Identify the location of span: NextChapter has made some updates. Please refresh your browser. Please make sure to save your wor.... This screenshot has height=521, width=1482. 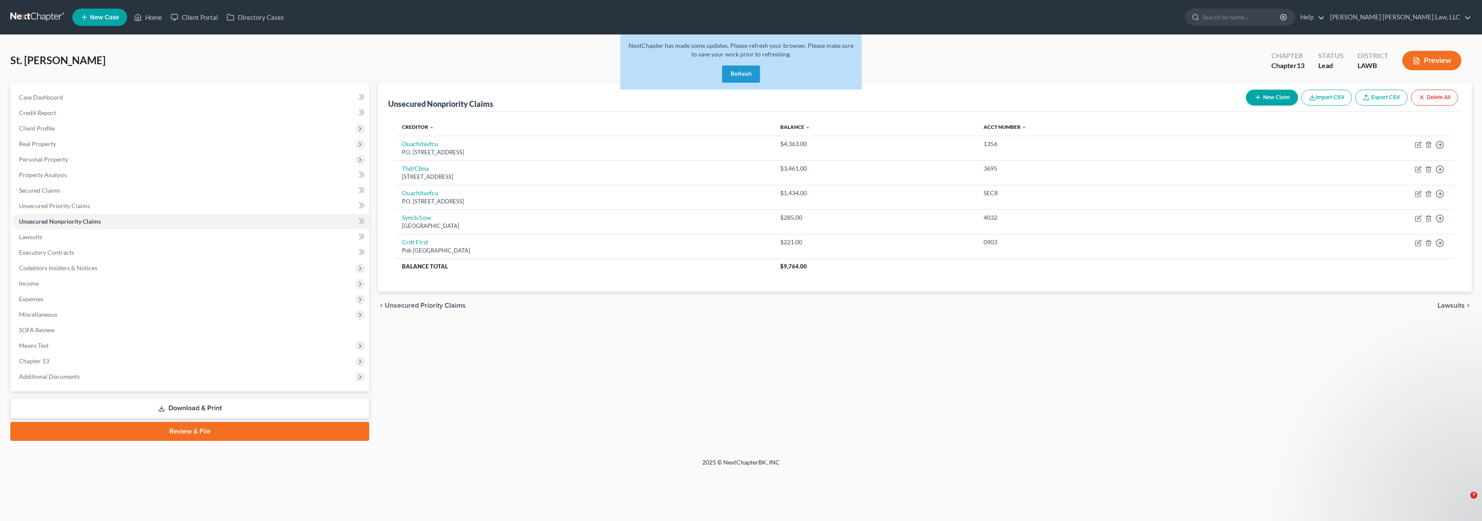
(741, 50).